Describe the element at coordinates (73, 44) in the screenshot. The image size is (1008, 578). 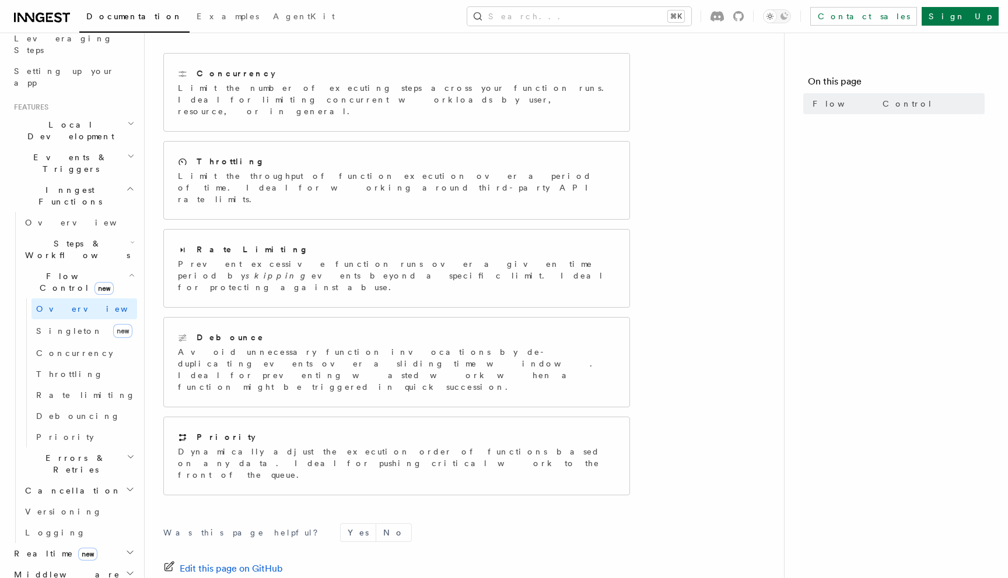
I see `a: Leveraging Steps` at that location.